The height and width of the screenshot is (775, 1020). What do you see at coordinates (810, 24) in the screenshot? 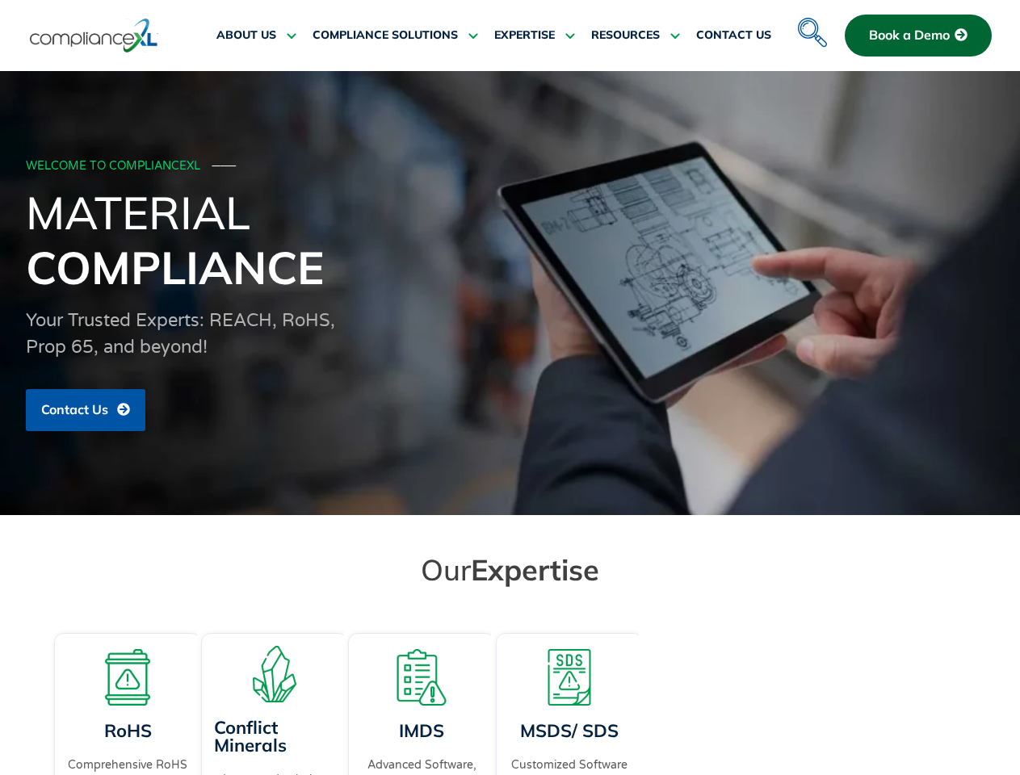
I see `a: navsearch-button` at bounding box center [810, 24].